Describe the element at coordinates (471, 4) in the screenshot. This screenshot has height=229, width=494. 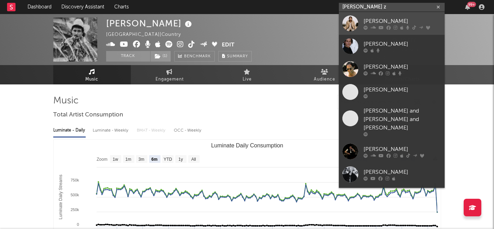
I see `div: 99 +` at that location.